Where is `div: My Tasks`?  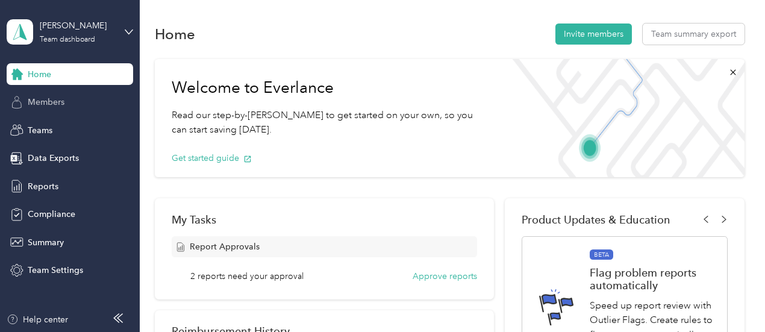
div: My Tasks is located at coordinates (325, 219).